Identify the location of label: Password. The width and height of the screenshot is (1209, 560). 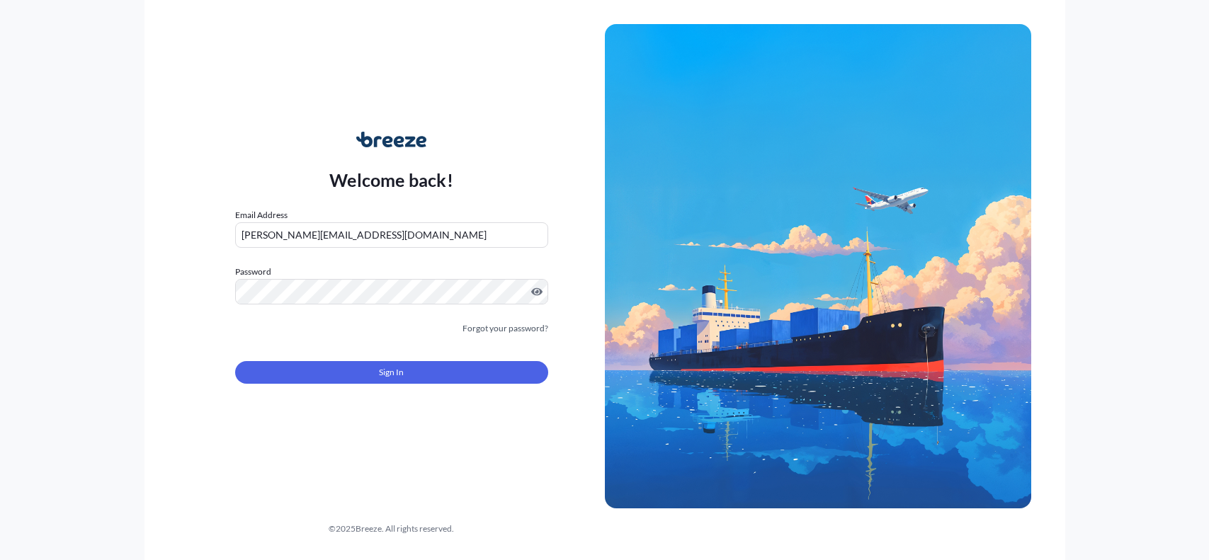
(392, 272).